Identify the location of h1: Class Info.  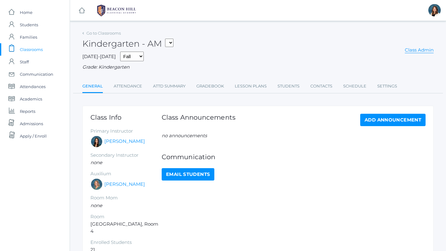
(126, 117).